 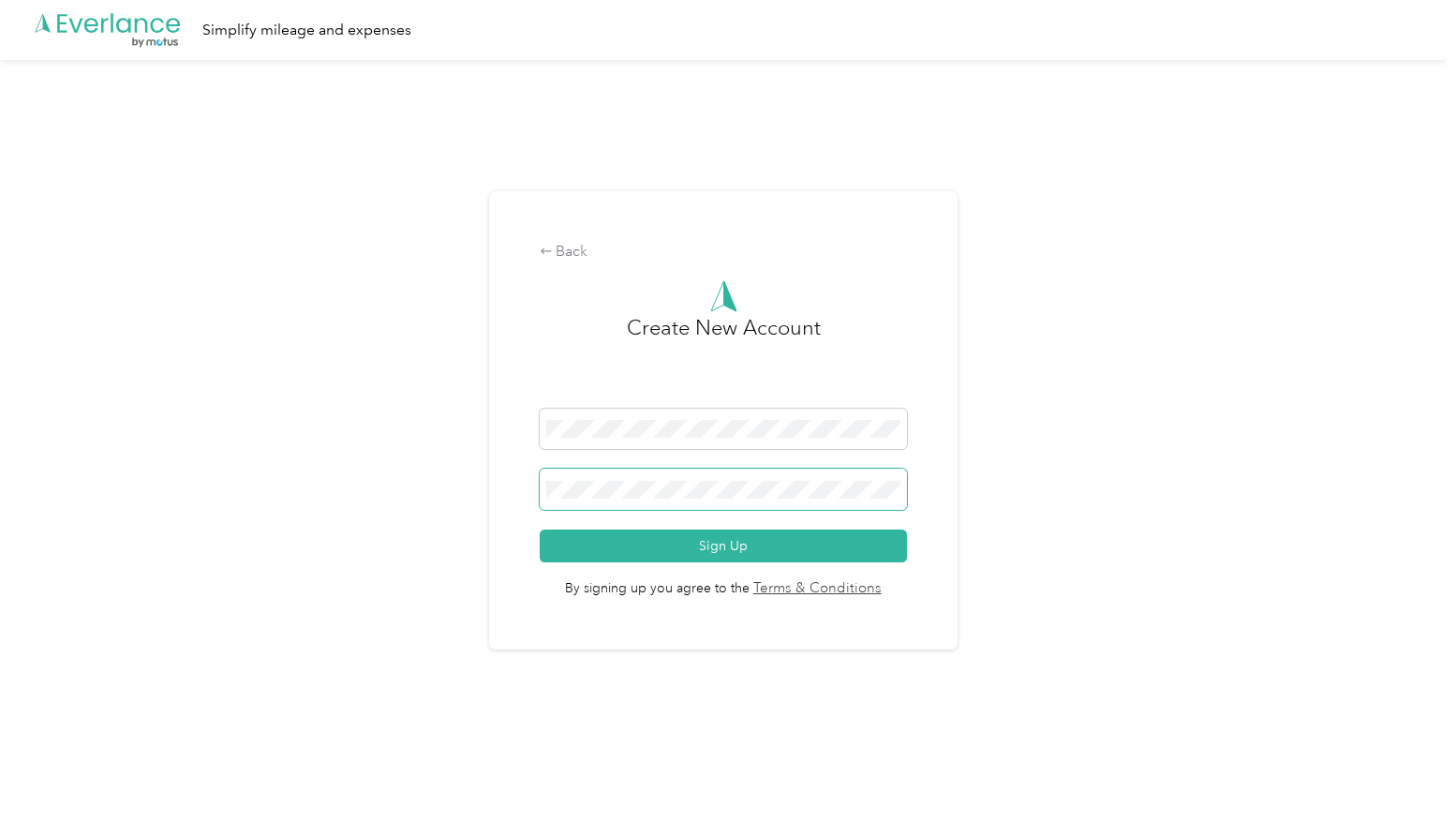 What do you see at coordinates (723, 545) in the screenshot?
I see `button: Sign Up` at bounding box center [723, 545].